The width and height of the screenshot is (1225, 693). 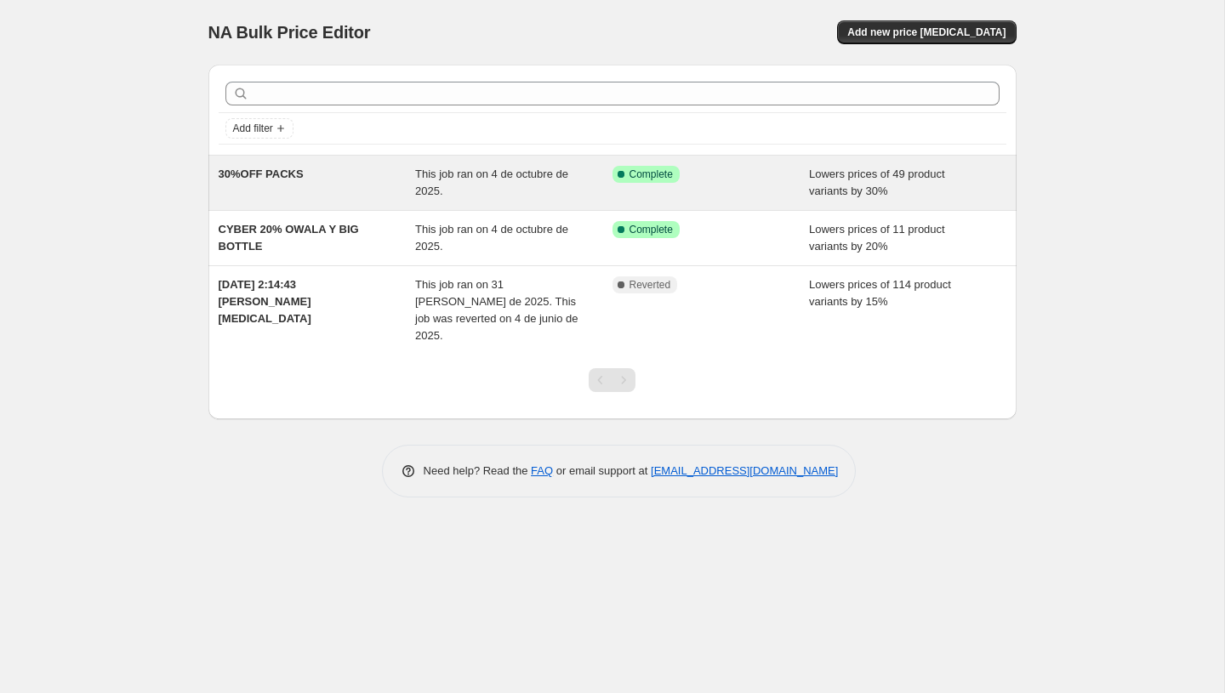 I want to click on span: Lowers prices of 114 product variants by 15%, so click(x=880, y=293).